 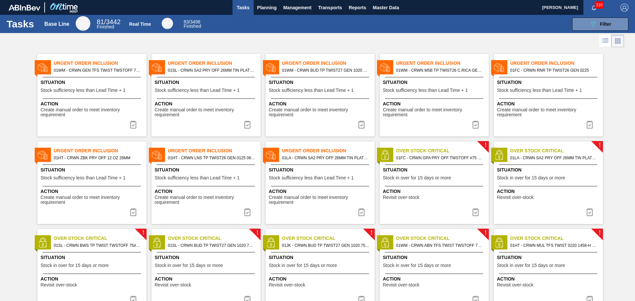 I want to click on span: Transports, so click(x=330, y=8).